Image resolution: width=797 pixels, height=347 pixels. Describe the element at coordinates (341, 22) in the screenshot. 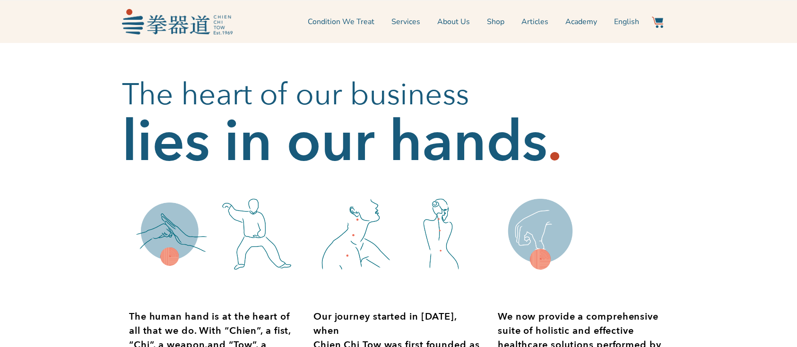

I see `a: Condition We Treat` at that location.